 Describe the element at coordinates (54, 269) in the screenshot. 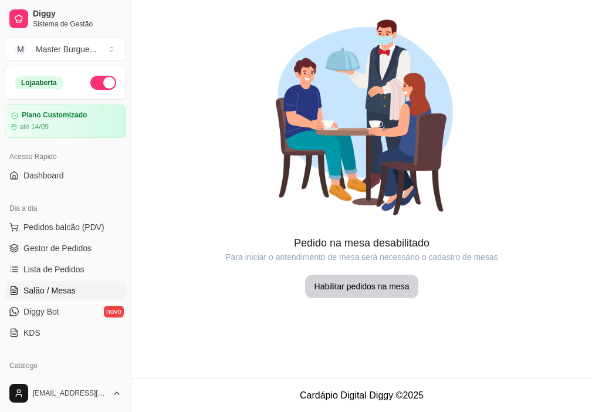

I see `span: Lista de Pedidos` at that location.